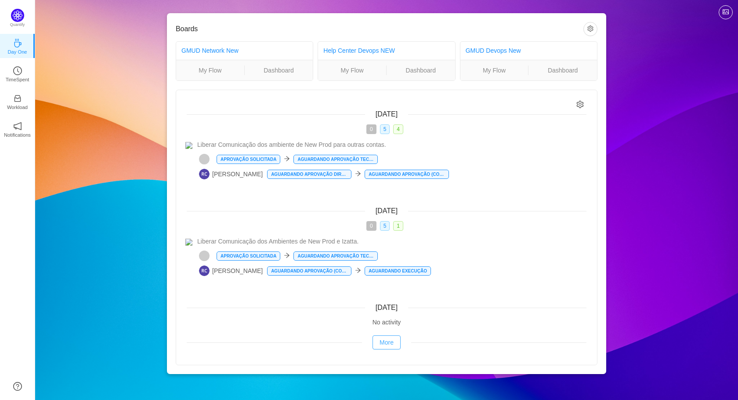 The height and width of the screenshot is (400, 738). I want to click on a: icon: inboxWorkload, so click(18, 101).